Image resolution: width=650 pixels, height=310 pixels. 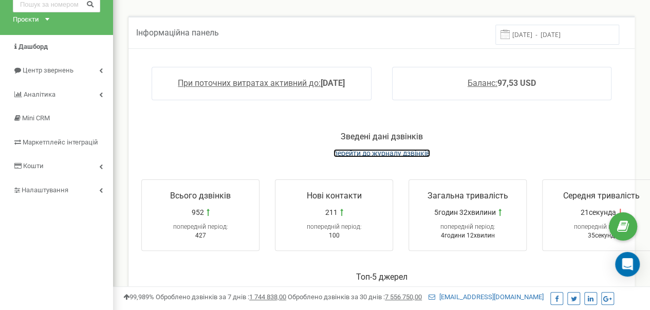 I want to click on u: 1 744 838,00, so click(x=268, y=296).